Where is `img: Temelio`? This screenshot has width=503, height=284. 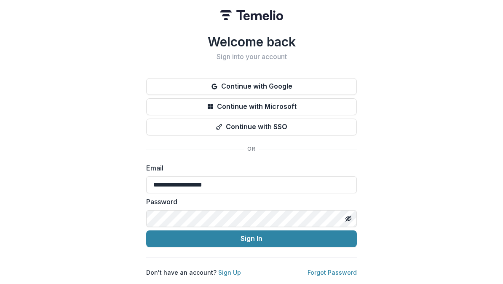 img: Temelio is located at coordinates (252, 15).